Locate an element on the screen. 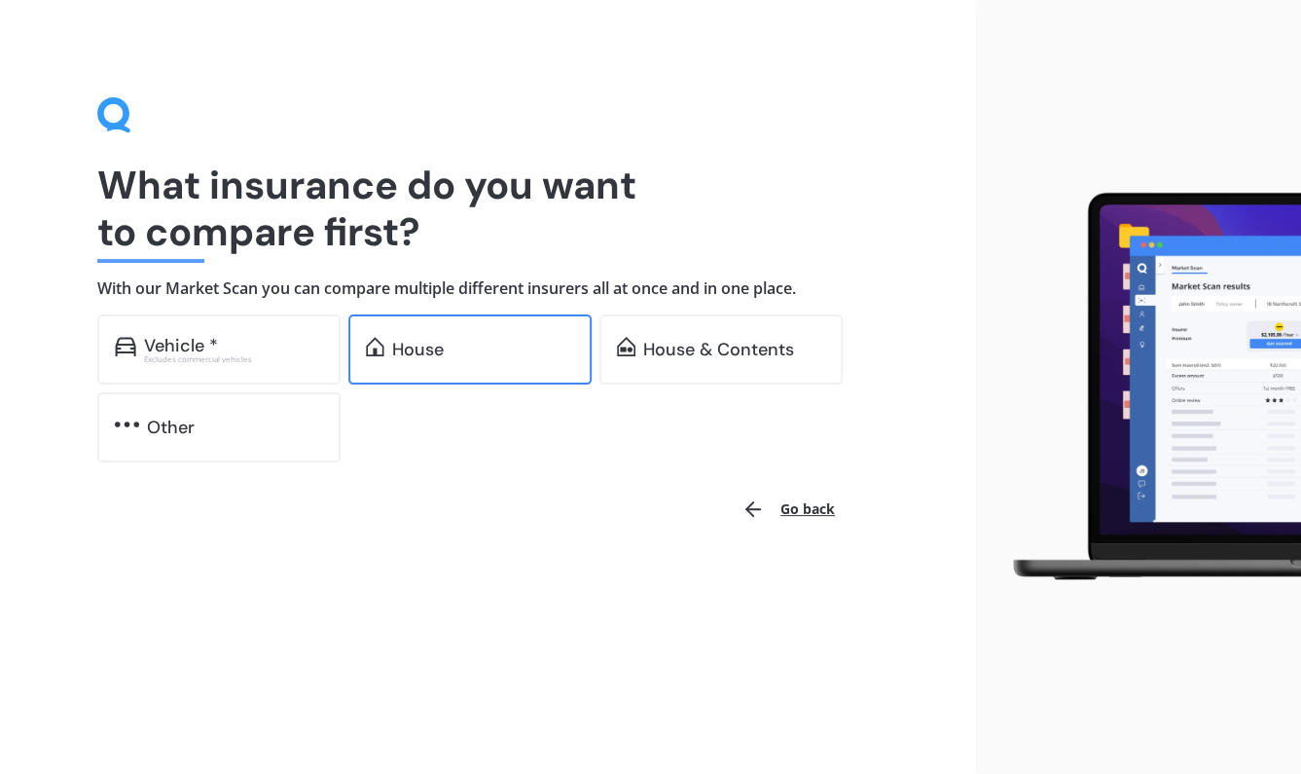  div: House is located at coordinates (418, 349).